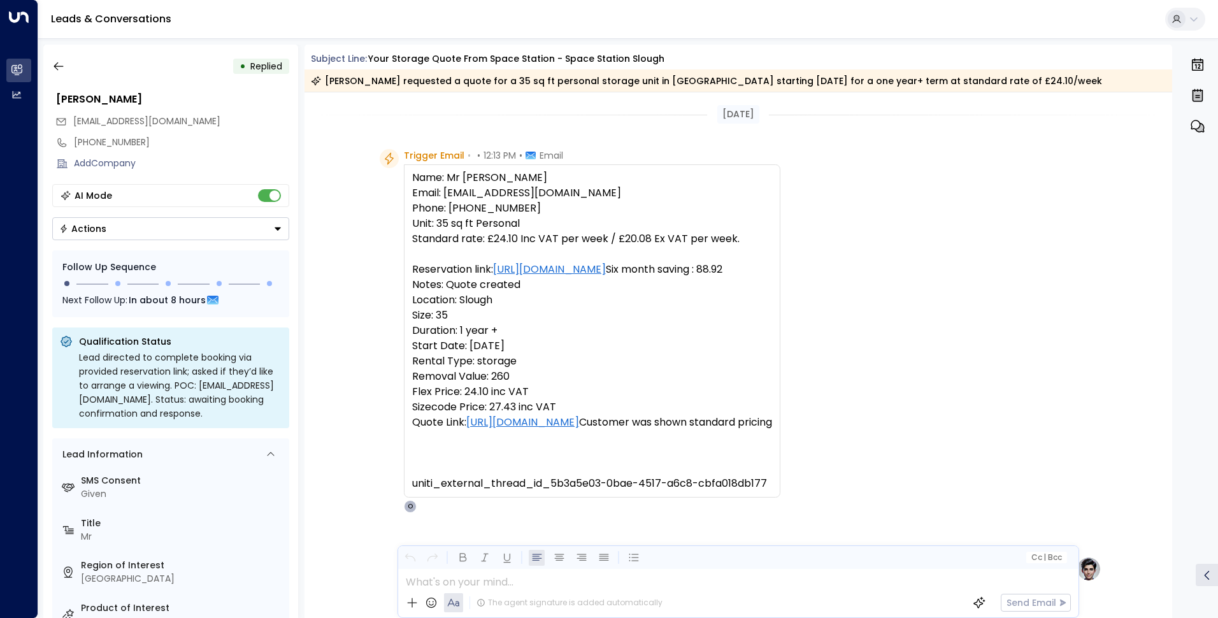 This screenshot has height=618, width=1218. I want to click on a: Leads & Conversations, so click(111, 18).